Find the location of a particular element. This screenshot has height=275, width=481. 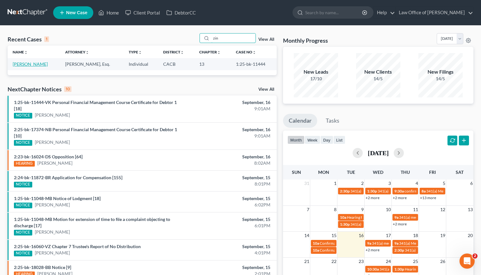

span: 11 is located at coordinates (416, 210).